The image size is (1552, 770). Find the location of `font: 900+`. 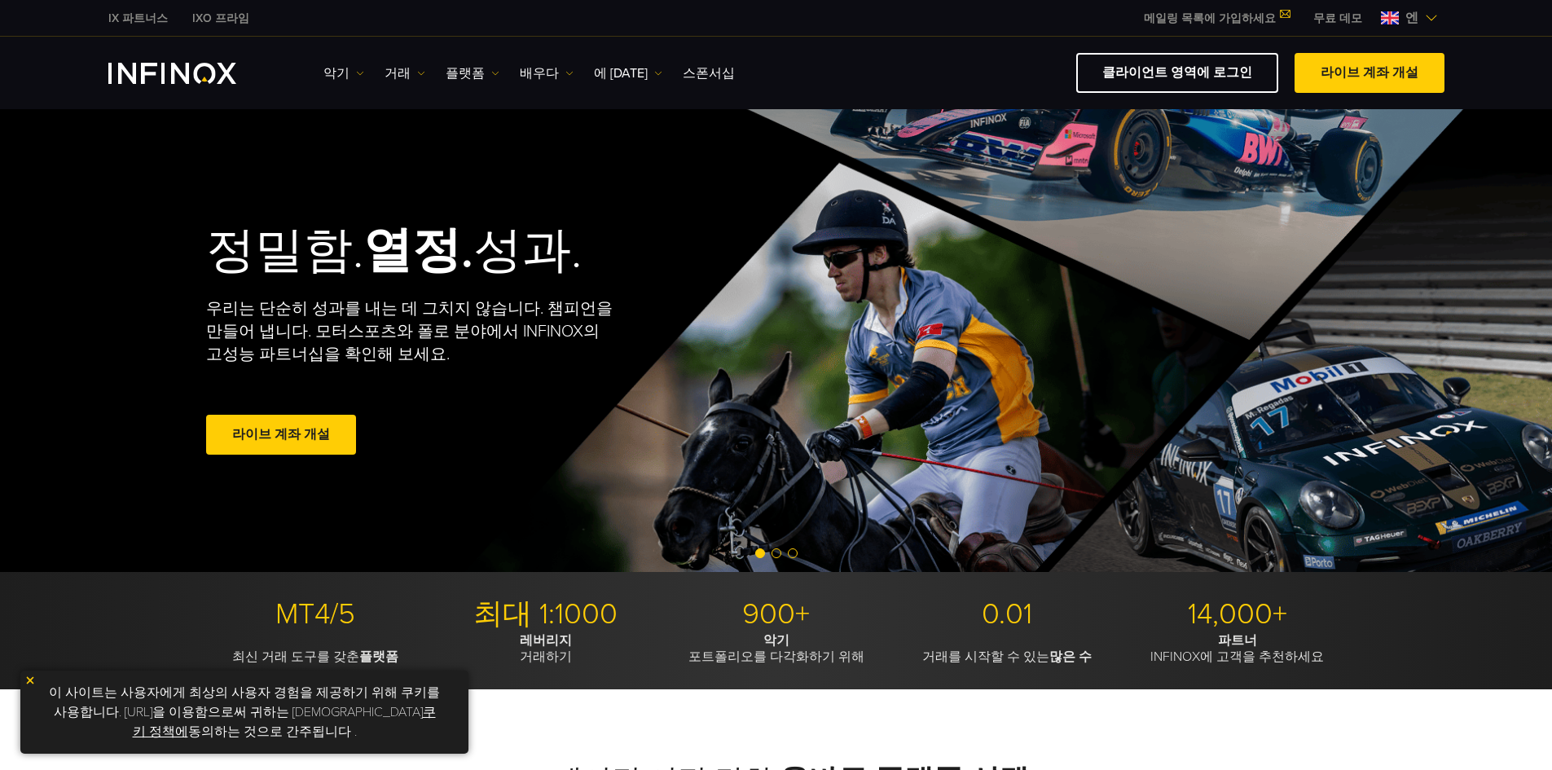

font: 900+ is located at coordinates (776, 613).